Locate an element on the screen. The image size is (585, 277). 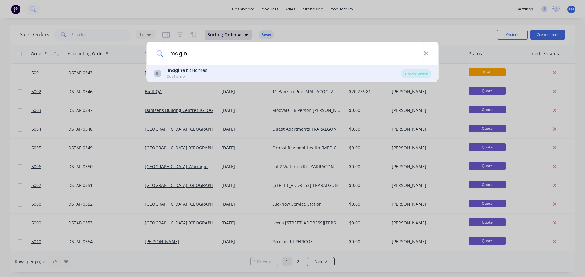
b: Imagin is located at coordinates (174, 70).